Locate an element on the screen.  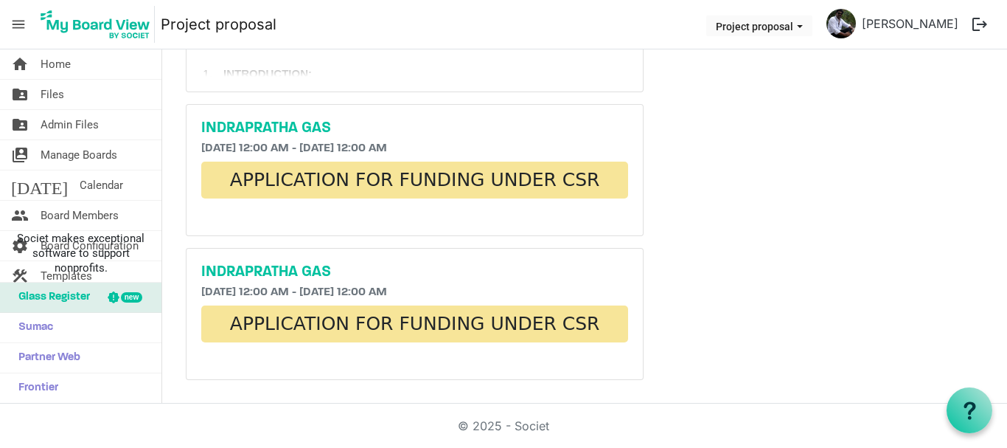
span: Glass Register is located at coordinates (50, 297).